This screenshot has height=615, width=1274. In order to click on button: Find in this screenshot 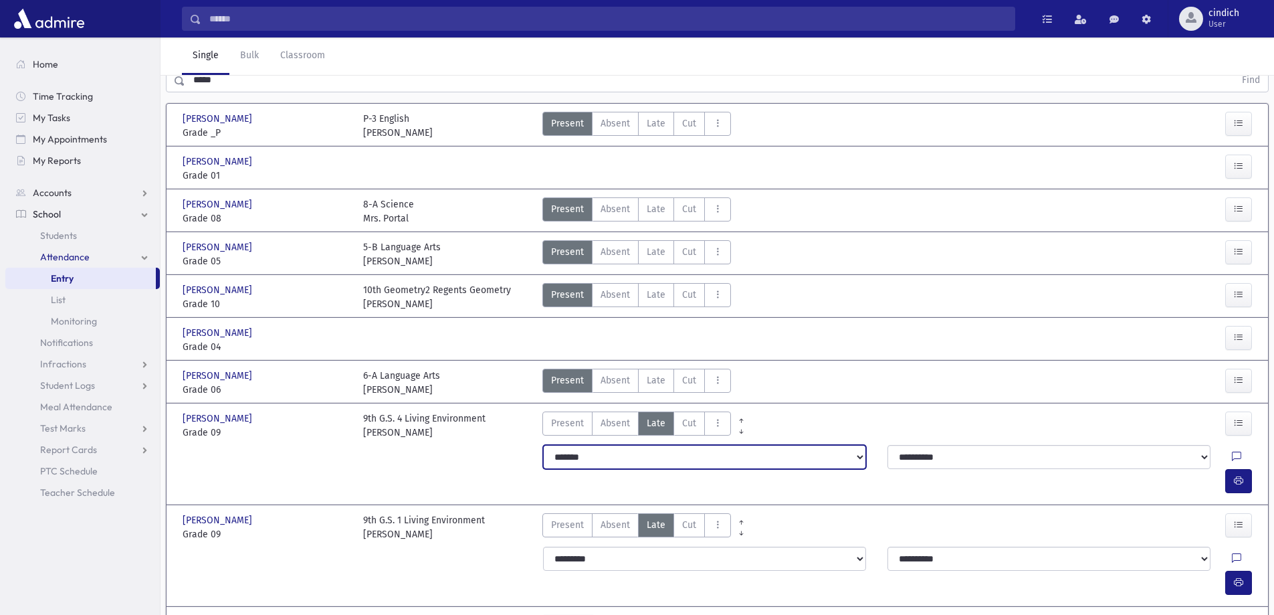, I will do `click(1251, 80)`.